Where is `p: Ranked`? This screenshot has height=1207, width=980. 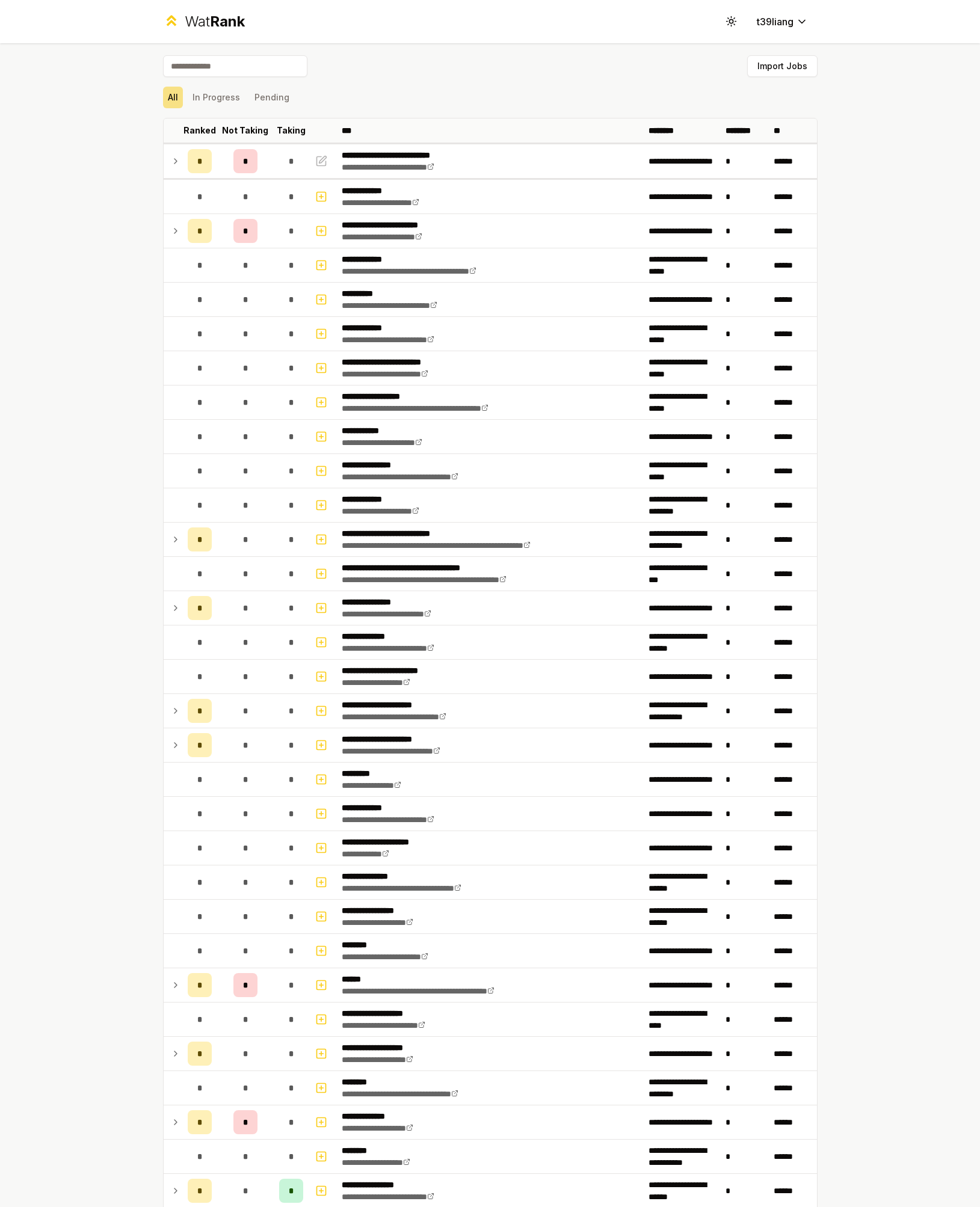
p: Ranked is located at coordinates (200, 130).